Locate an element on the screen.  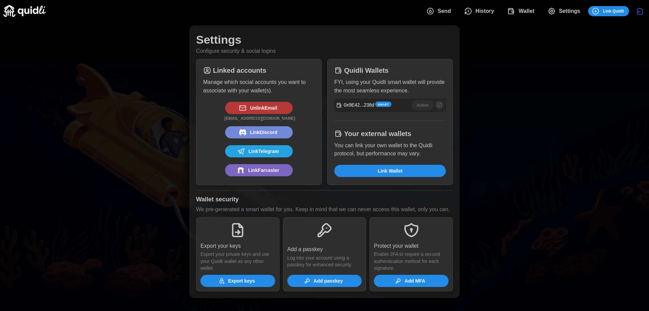
p: We pre-generated a smart wallet for you. Keep in mind that we can never access this wallet, only ... is located at coordinates (323, 209).